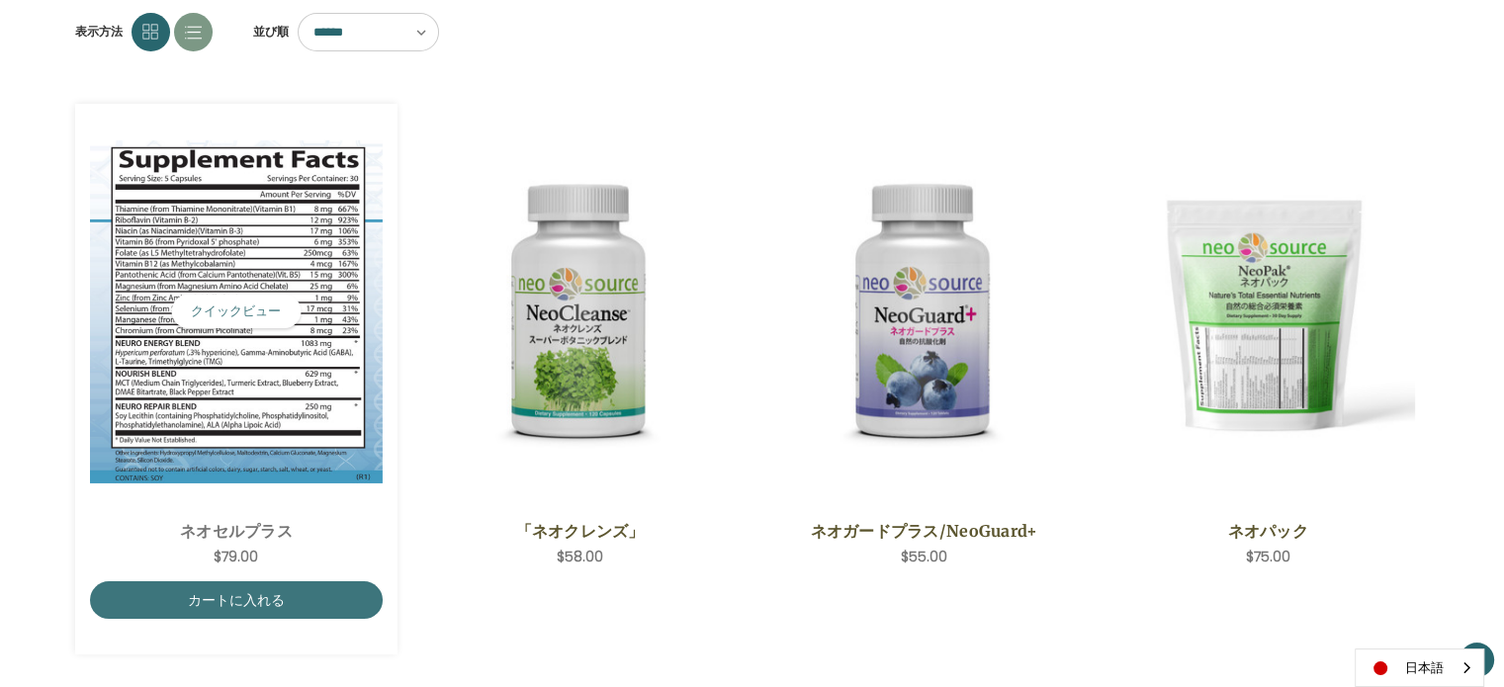 Image resolution: width=1504 pixels, height=687 pixels. What do you see at coordinates (1267, 311) in the screenshot?
I see `img: ネオパック` at bounding box center [1267, 311].